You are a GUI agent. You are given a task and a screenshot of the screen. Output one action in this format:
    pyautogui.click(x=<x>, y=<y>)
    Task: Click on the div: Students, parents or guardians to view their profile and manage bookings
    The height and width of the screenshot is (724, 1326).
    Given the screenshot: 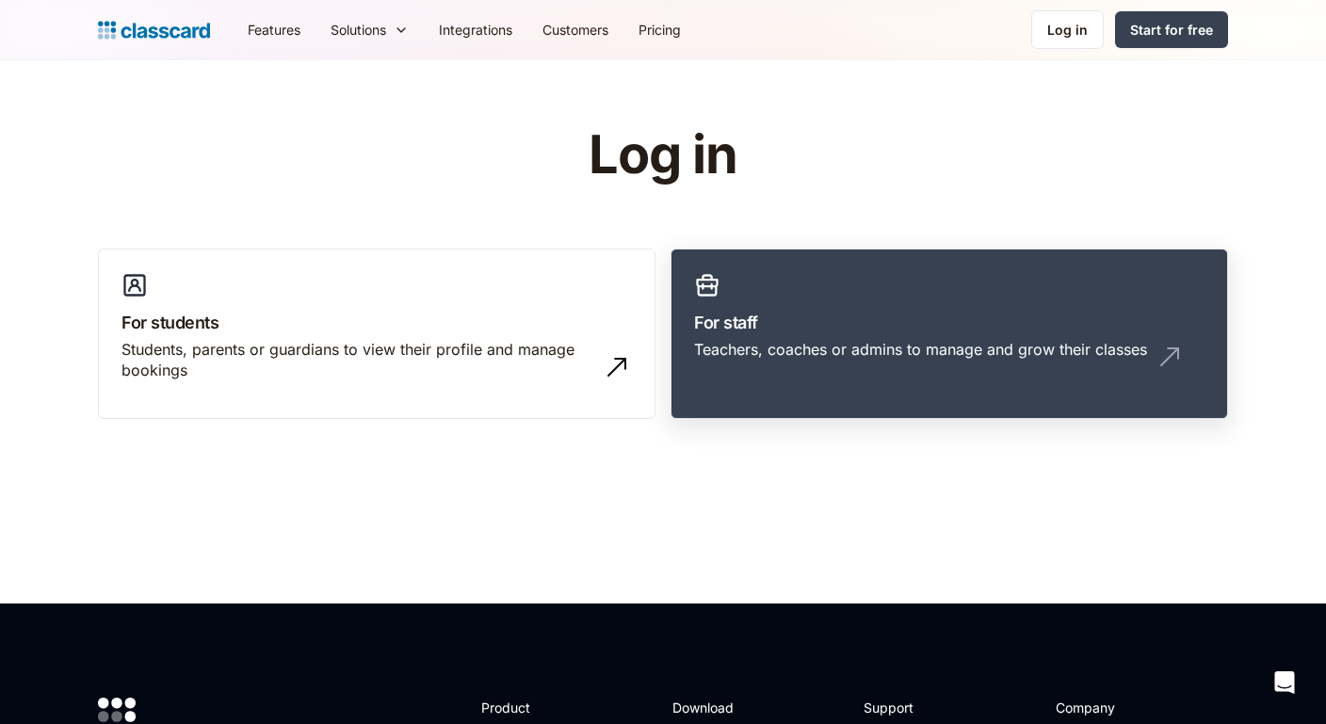 What is the action you would take?
    pyautogui.click(x=358, y=360)
    